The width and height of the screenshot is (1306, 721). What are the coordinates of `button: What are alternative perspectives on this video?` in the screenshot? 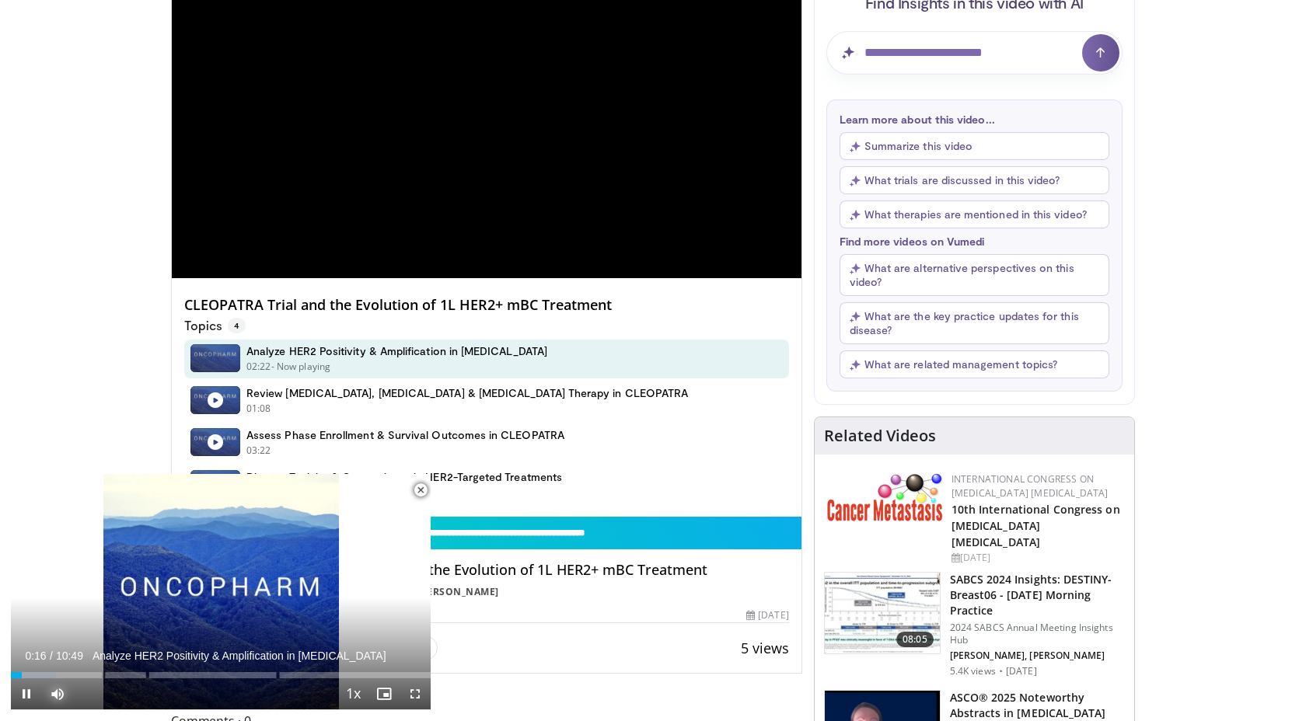 It's located at (974, 275).